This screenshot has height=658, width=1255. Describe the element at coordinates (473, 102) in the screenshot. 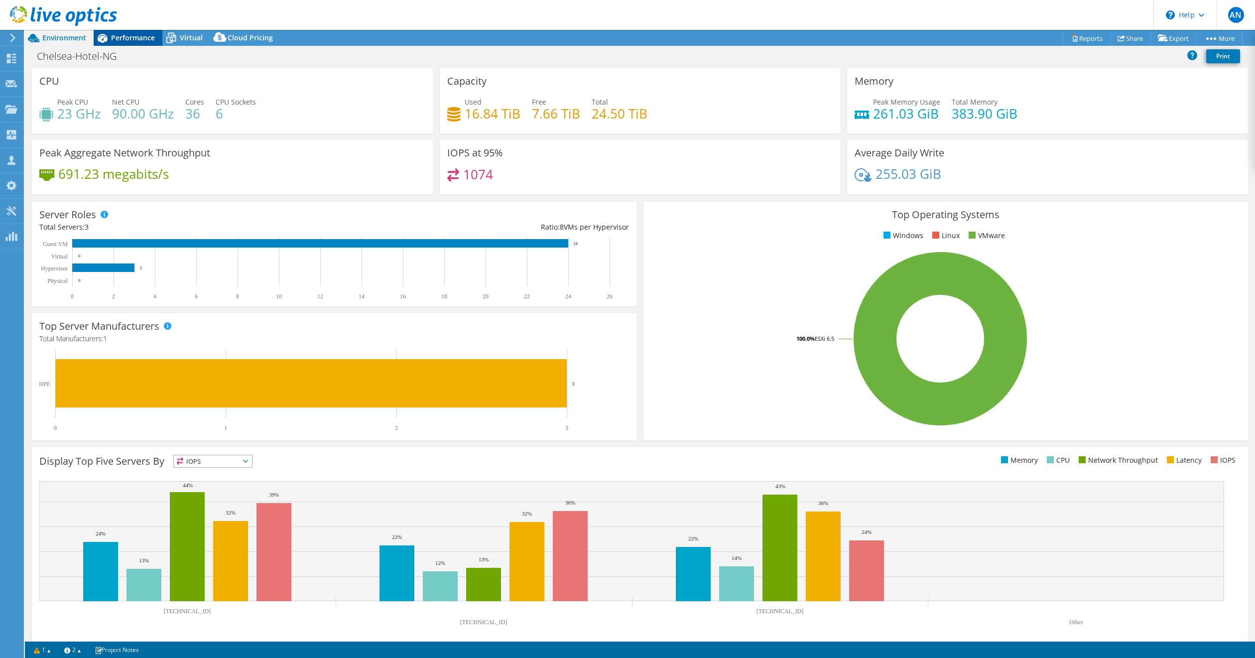

I see `span: Used` at that location.